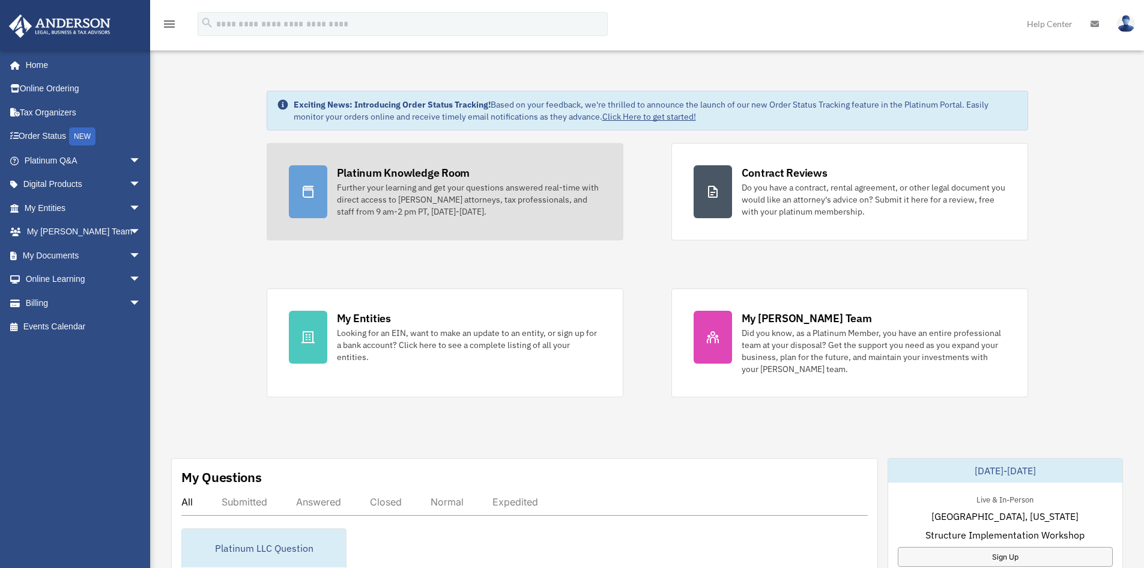 This screenshot has height=568, width=1144. Describe the element at coordinates (80, 65) in the screenshot. I see `a: Home` at that location.